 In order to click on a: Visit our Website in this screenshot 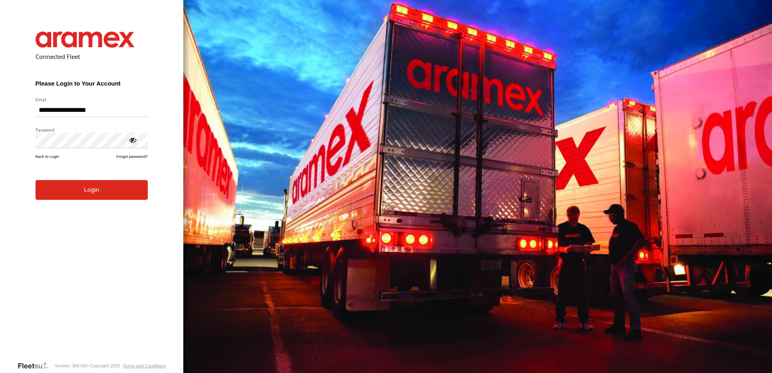, I will do `click(36, 366)`.